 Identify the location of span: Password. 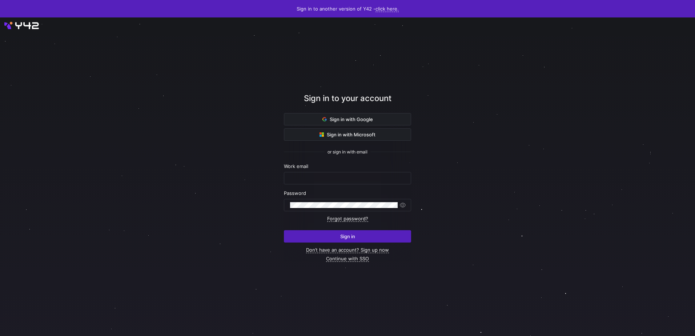
(295, 193).